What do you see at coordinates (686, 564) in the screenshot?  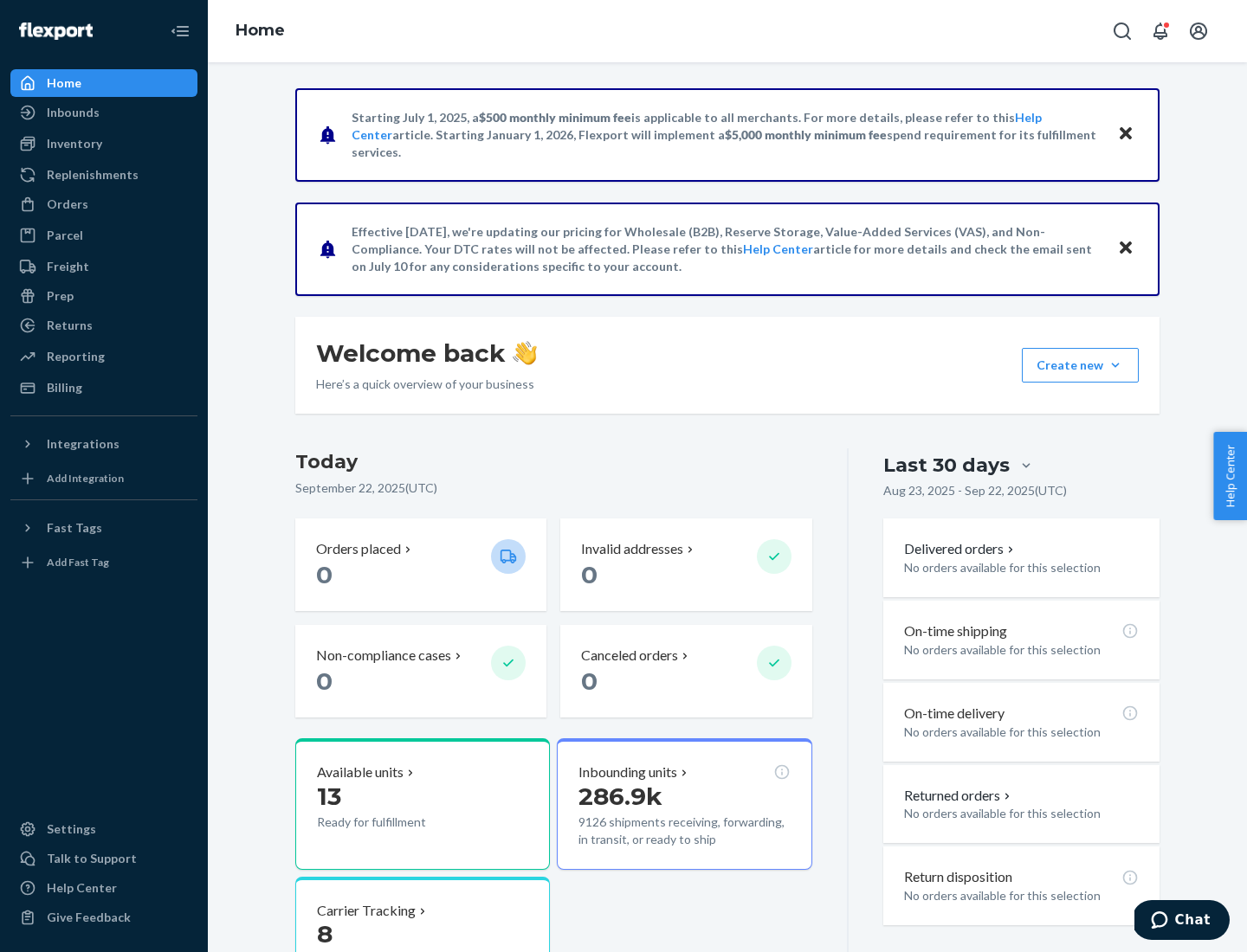 I see `button: Invalid addresses 0` at bounding box center [686, 564].